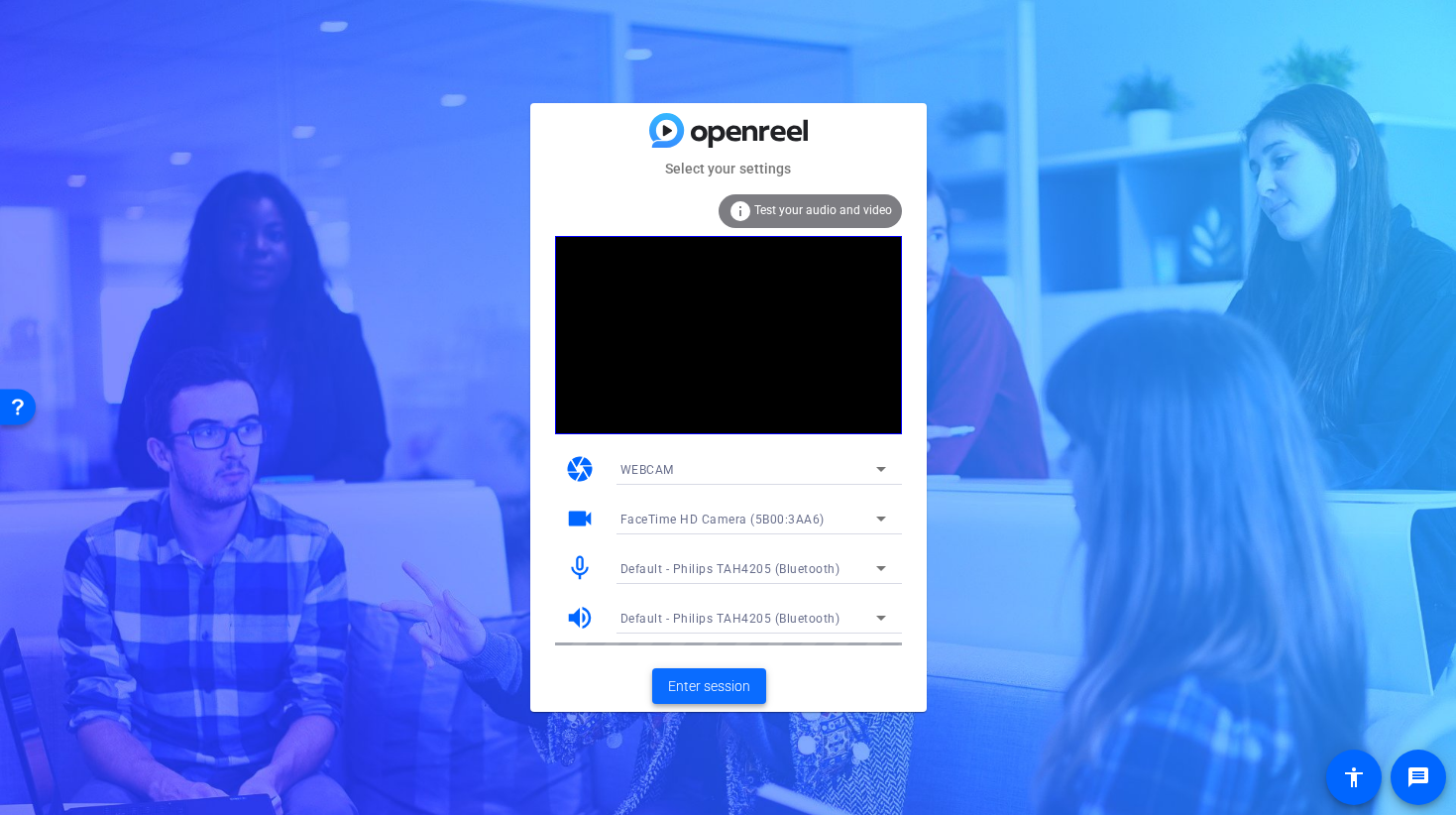  What do you see at coordinates (728, 129) in the screenshot?
I see `img: blue-gradient.svg` at bounding box center [728, 129].